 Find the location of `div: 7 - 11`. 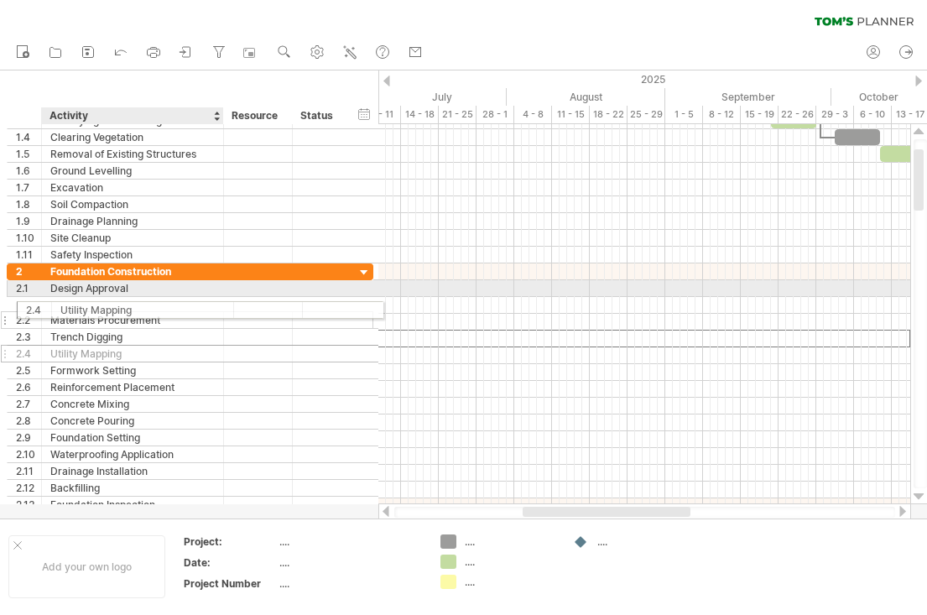

div: 7 - 11 is located at coordinates (382, 114).